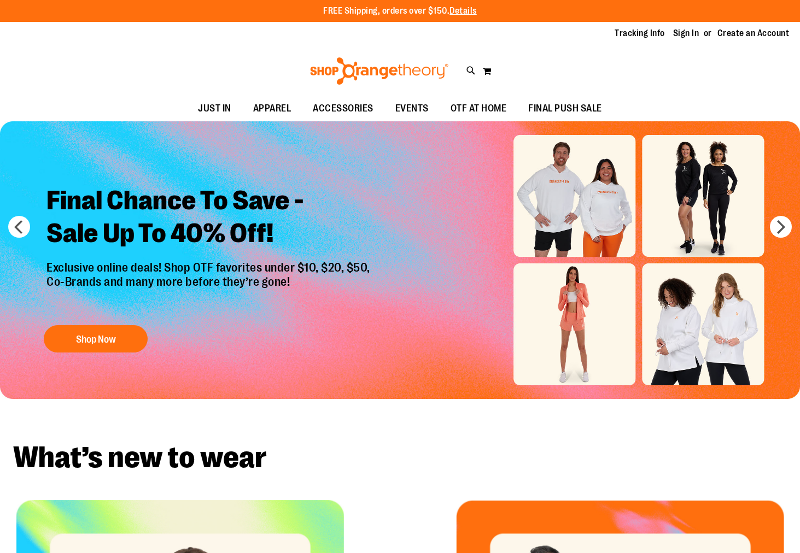 This screenshot has width=800, height=553. Describe the element at coordinates (479, 108) in the screenshot. I see `span: OTF AT HOME` at that location.